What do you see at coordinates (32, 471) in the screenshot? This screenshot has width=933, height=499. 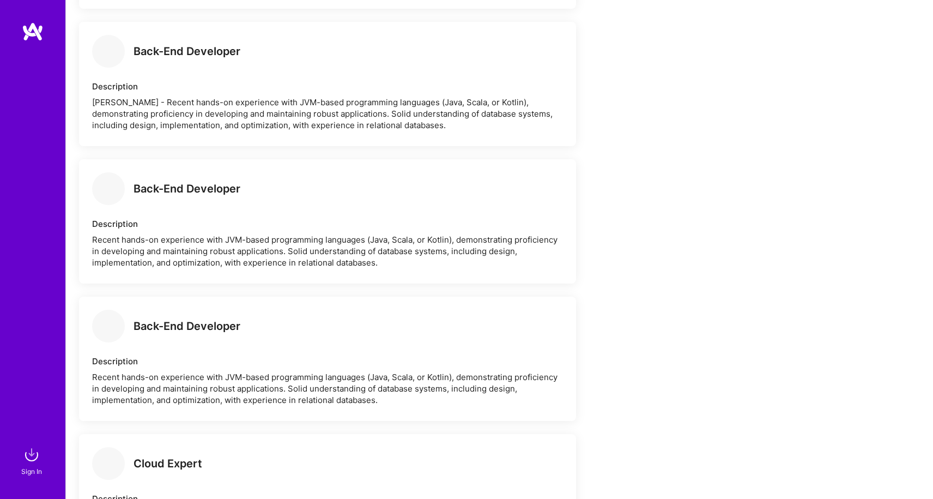 I see `div: Sign In` at bounding box center [32, 471].